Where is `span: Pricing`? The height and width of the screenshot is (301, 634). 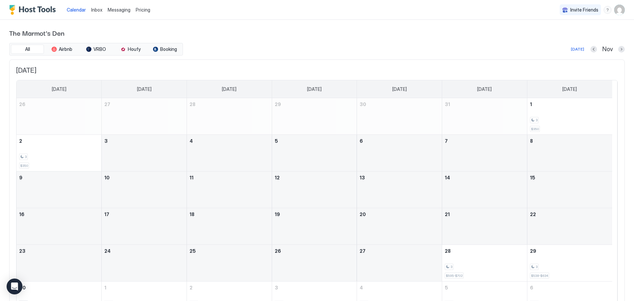
span: Pricing is located at coordinates (143, 10).